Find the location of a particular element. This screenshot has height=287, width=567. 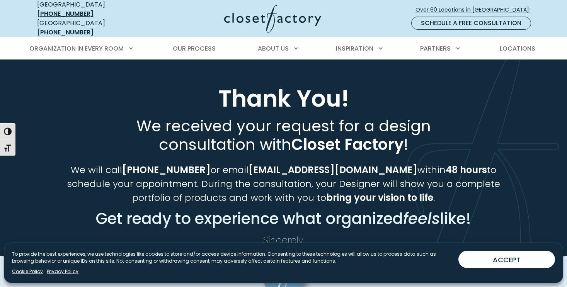

a: Schedule a Free Consultation is located at coordinates (471, 23).